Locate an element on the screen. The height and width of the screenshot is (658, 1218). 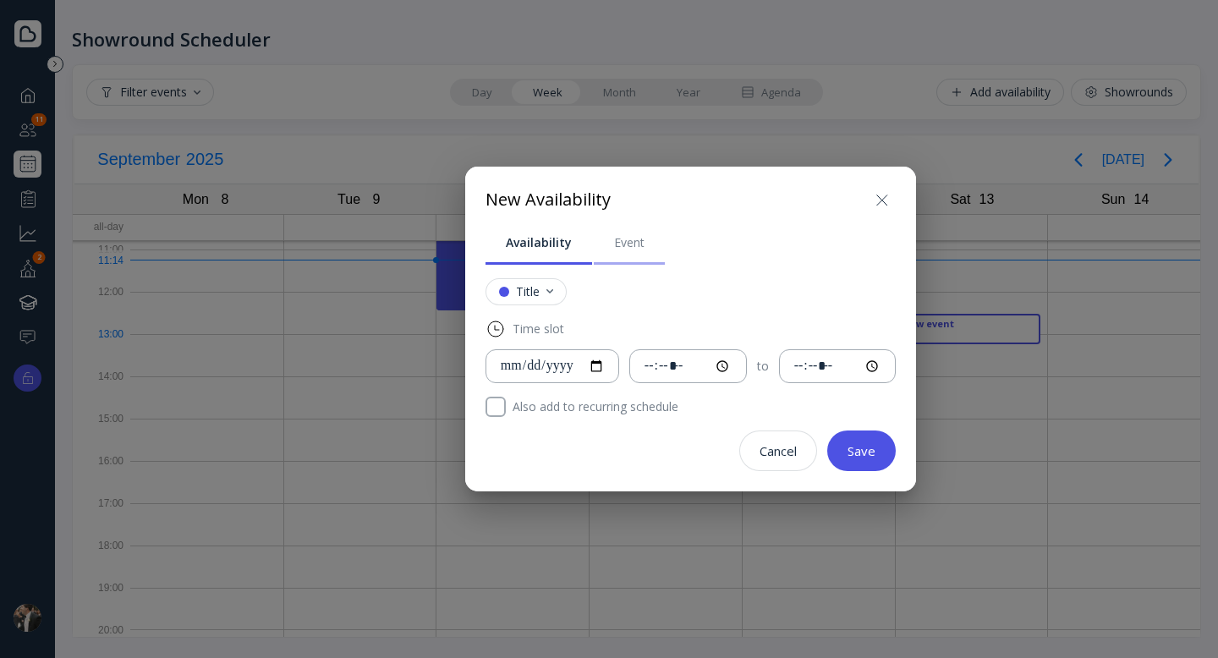
a: Event is located at coordinates (629, 243).